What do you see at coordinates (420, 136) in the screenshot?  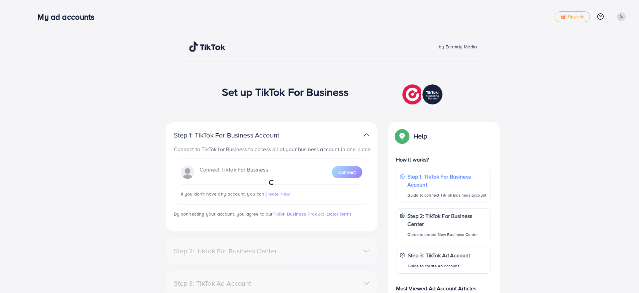 I see `p: Help` at bounding box center [420, 136].